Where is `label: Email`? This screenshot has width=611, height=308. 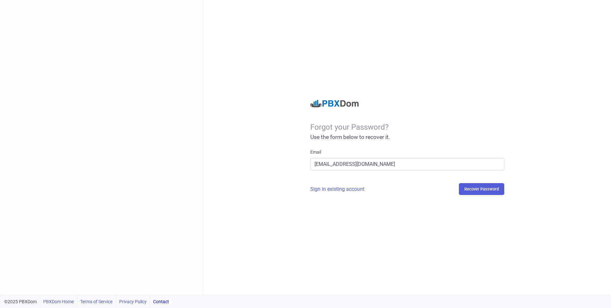
label: Email is located at coordinates (316, 152).